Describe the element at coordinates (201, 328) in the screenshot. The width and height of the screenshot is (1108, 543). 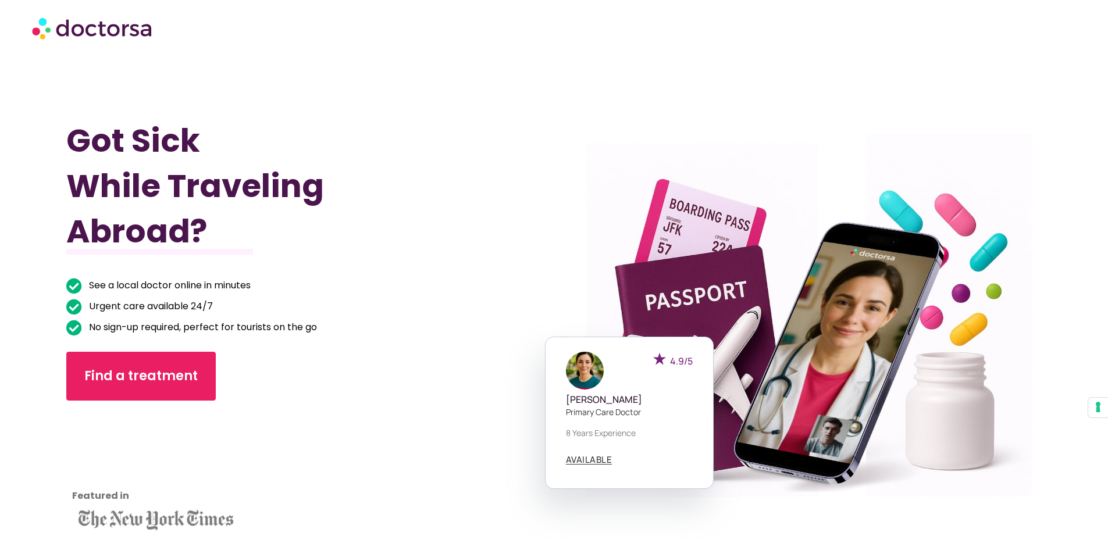
I see `span: No sign-up required, perfect for tourists on the go` at that location.